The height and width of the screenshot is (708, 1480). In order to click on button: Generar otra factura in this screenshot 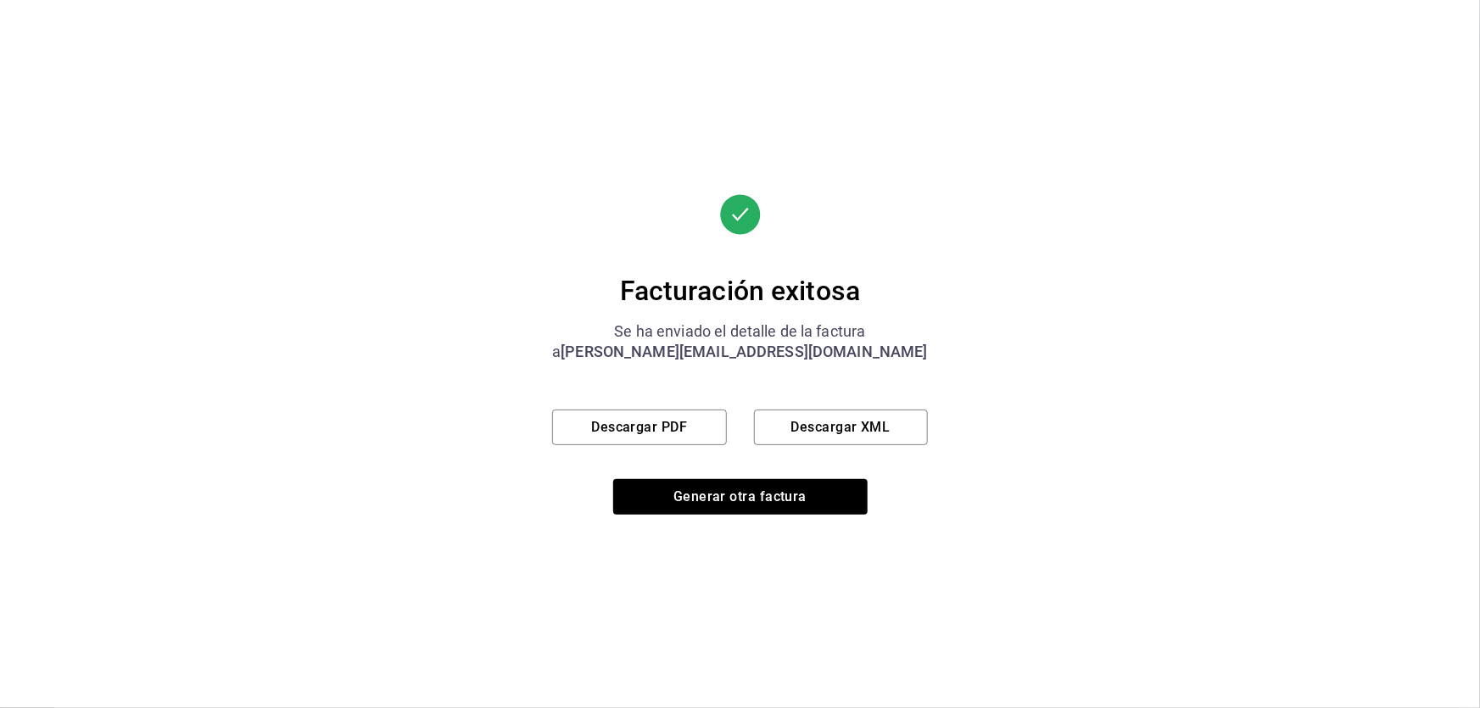, I will do `click(741, 497)`.